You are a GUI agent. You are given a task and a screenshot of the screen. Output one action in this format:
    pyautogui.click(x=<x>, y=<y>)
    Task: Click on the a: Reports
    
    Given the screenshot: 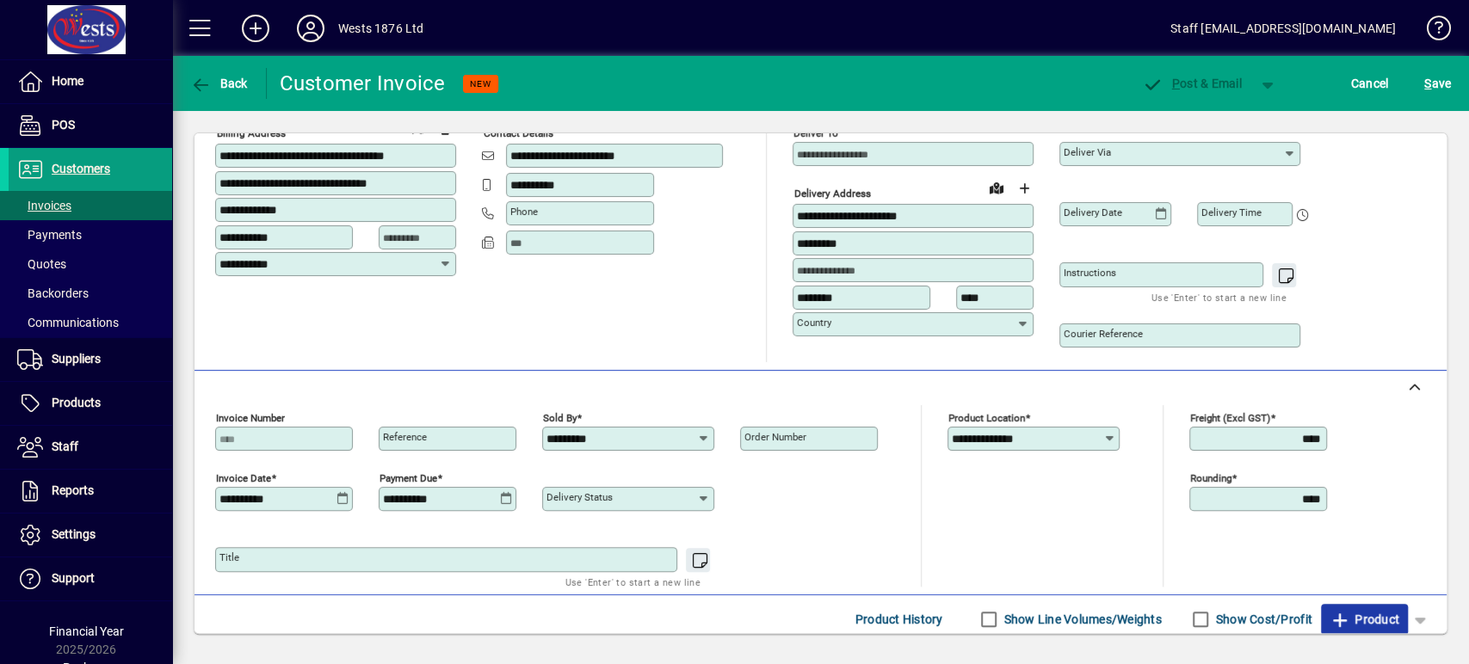 What is the action you would take?
    pyautogui.click(x=90, y=491)
    